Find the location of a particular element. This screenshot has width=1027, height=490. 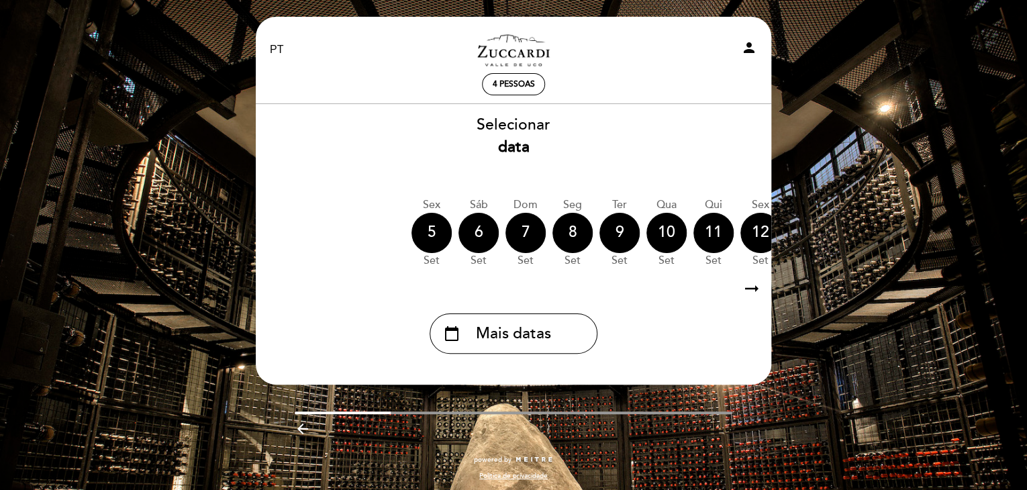

div: Sáb is located at coordinates (479, 205).